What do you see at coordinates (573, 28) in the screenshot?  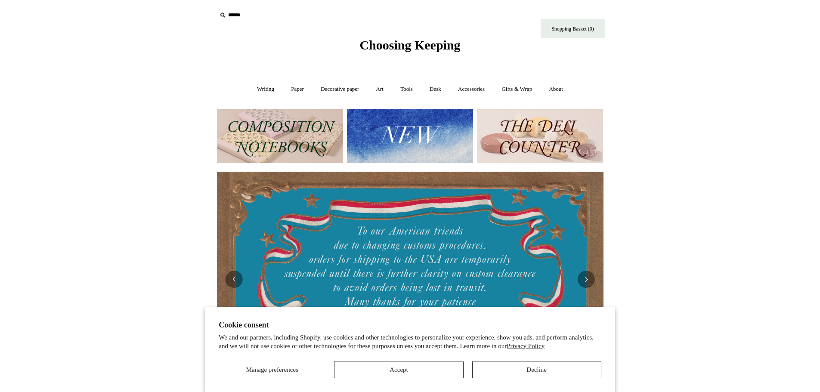 I see `a: Shopping Basket (0)` at bounding box center [573, 28].